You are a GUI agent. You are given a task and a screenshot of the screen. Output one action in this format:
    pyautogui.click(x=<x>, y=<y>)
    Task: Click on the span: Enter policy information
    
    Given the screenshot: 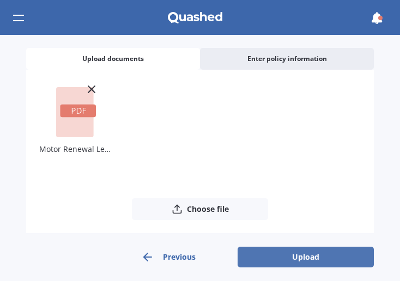 What is the action you would take?
    pyautogui.click(x=287, y=59)
    